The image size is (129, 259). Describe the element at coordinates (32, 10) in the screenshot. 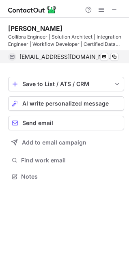

I see `img: ContactOut v5.3.10` at that location.